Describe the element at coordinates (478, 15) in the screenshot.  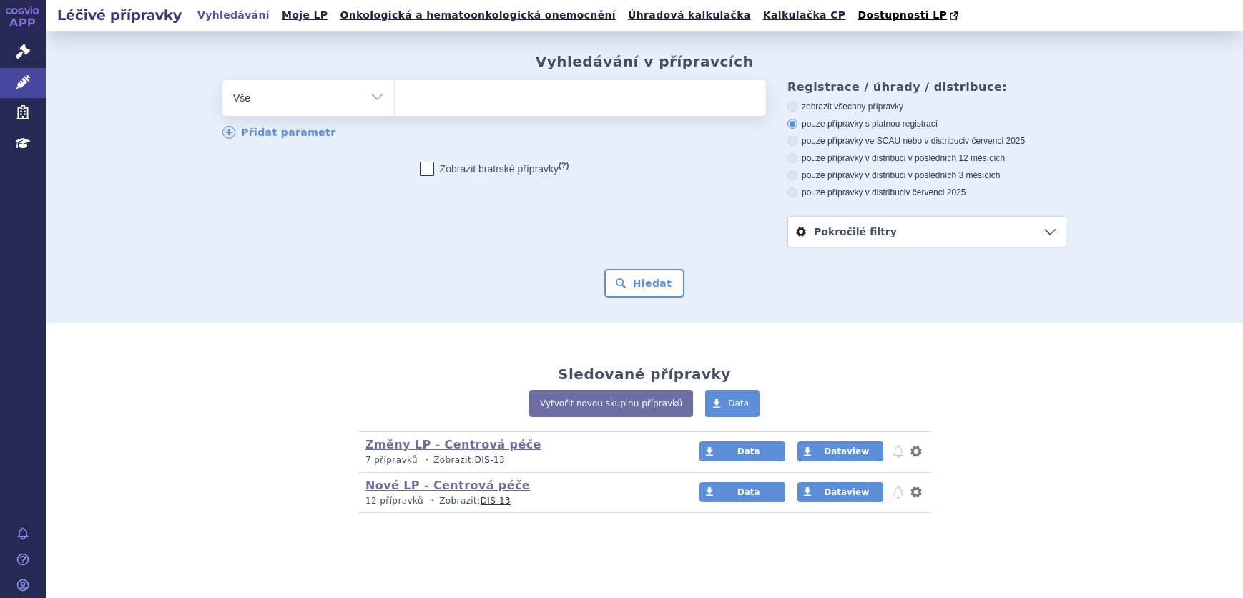
I see `a: Onkologická a hematoonkologická onemocnění` at that location.